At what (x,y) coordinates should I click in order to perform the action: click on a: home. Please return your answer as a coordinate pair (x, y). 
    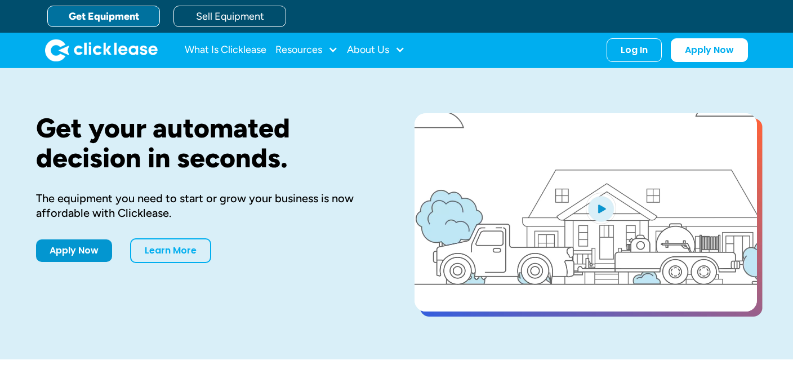
    Looking at the image, I should click on (101, 50).